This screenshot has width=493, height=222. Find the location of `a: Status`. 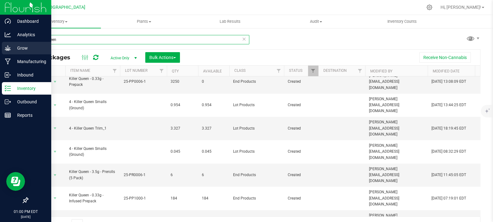

a: Status is located at coordinates (295, 71).